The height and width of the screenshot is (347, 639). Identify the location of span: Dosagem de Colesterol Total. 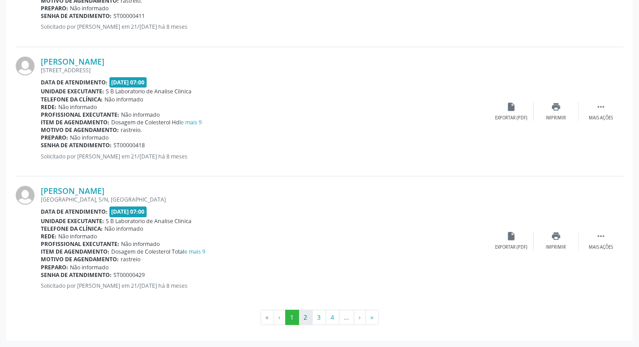
(158, 251).